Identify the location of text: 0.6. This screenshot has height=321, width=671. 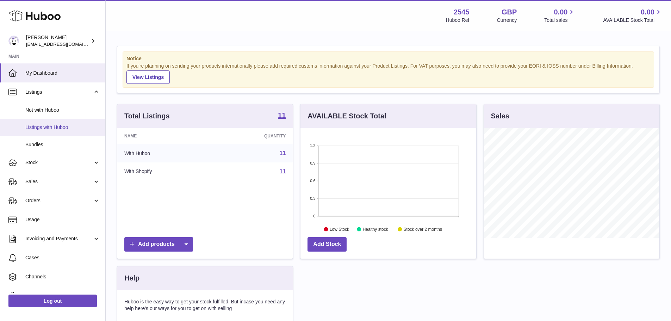
(313, 181).